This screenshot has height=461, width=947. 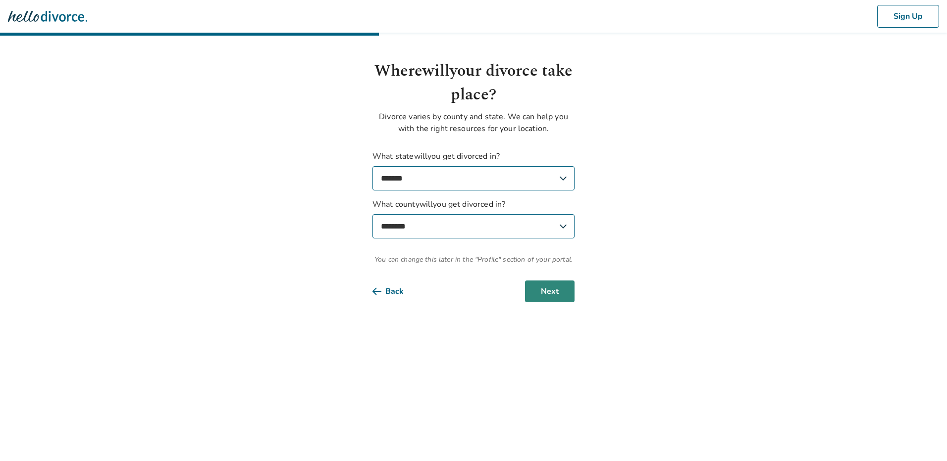 I want to click on div: Chat Widget, so click(x=922, y=438).